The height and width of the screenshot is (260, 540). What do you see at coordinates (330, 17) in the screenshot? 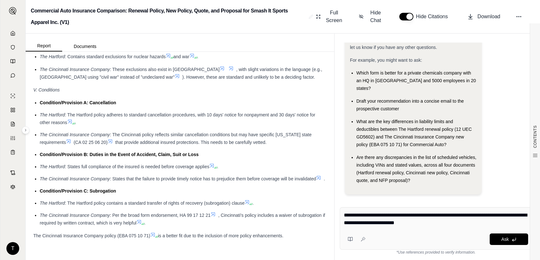
I see `button: Full Screen` at bounding box center [330, 17].